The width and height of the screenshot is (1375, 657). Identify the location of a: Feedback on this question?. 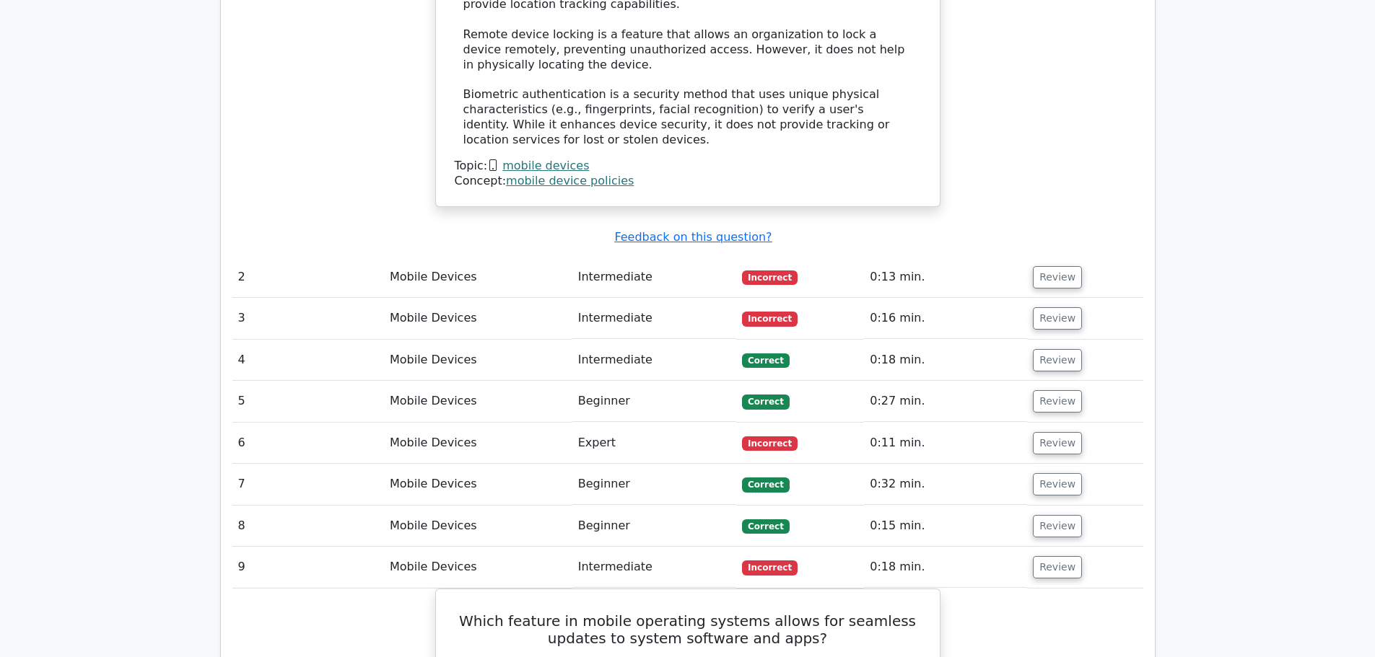
(693, 237).